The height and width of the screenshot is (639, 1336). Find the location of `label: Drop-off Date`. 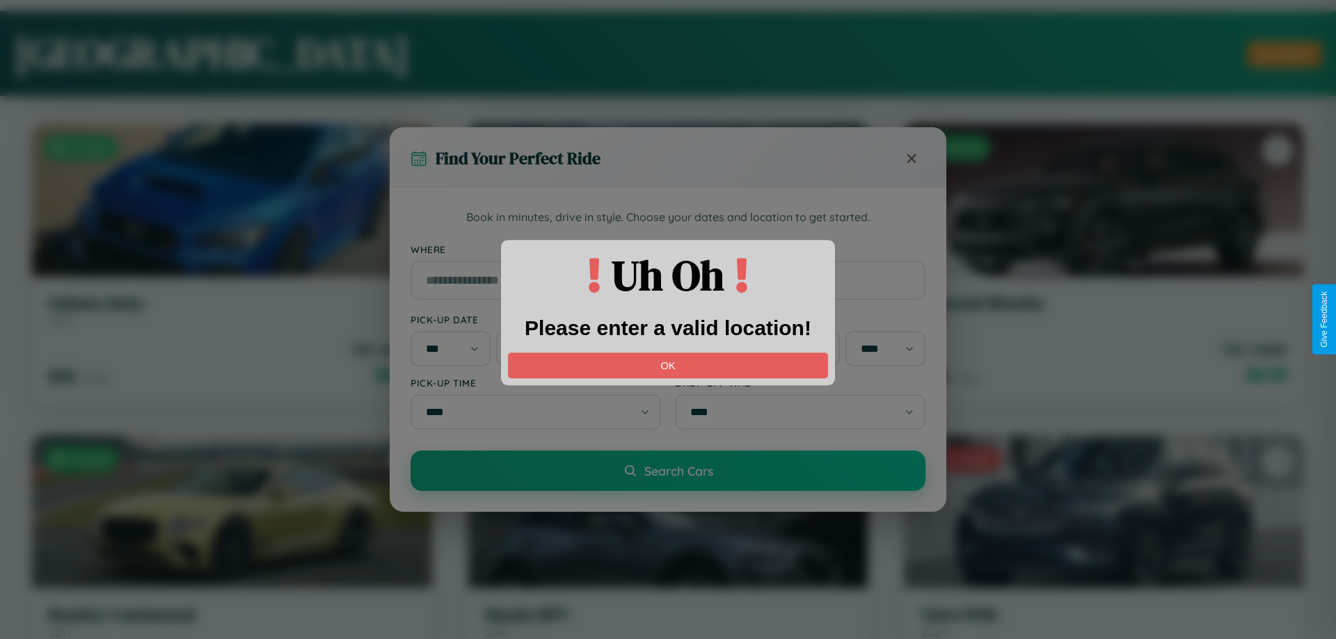

label: Drop-off Date is located at coordinates (800, 319).